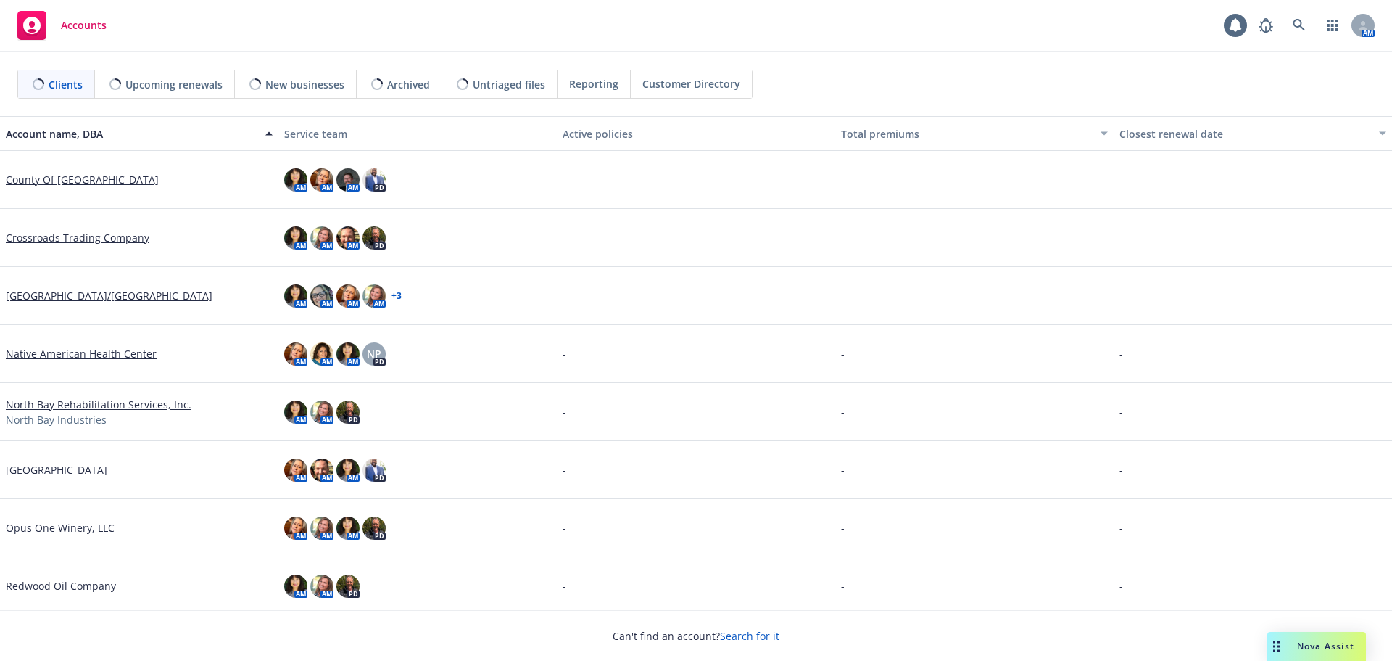 Image resolution: width=1392 pixels, height=661 pixels. What do you see at coordinates (1245, 133) in the screenshot?
I see `div: Closest renewal date` at bounding box center [1245, 133].